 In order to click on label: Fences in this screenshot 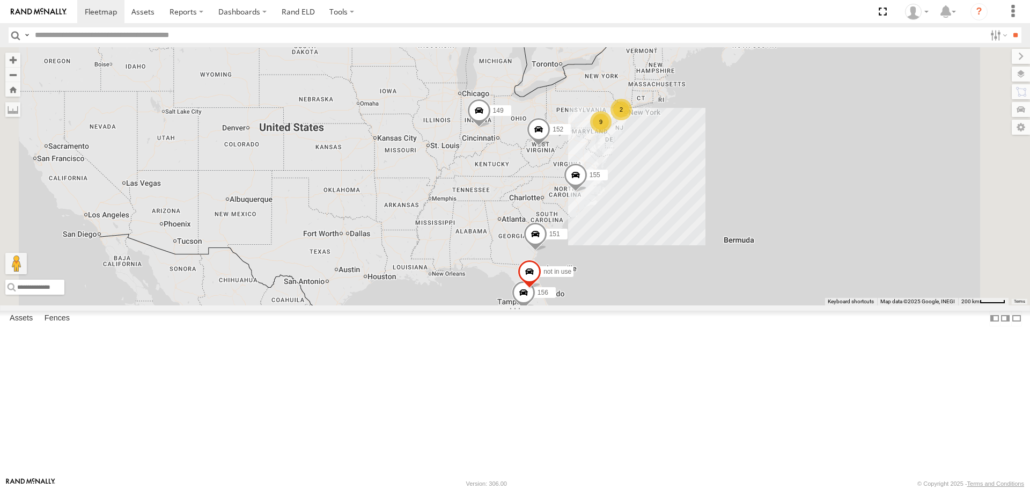, I will do `click(57, 319)`.